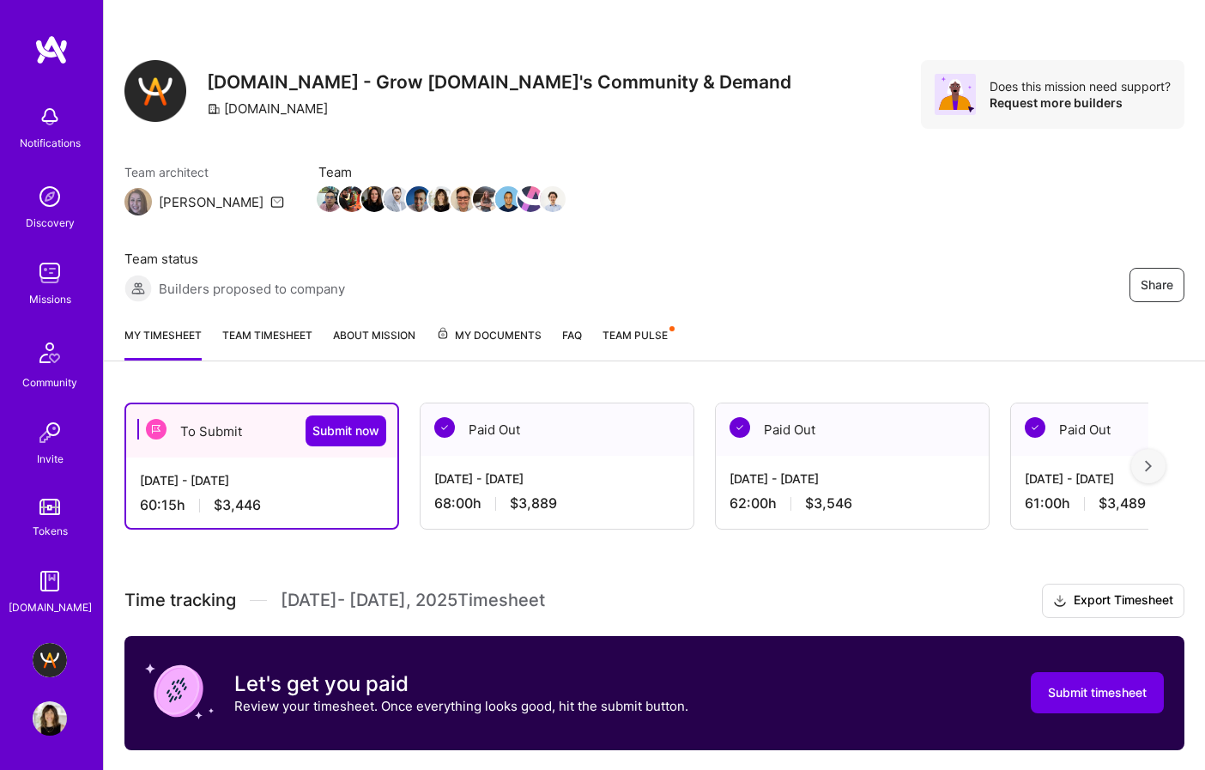 Image resolution: width=1205 pixels, height=770 pixels. Describe the element at coordinates (1080, 102) in the screenshot. I see `div: Request more builders` at that location.